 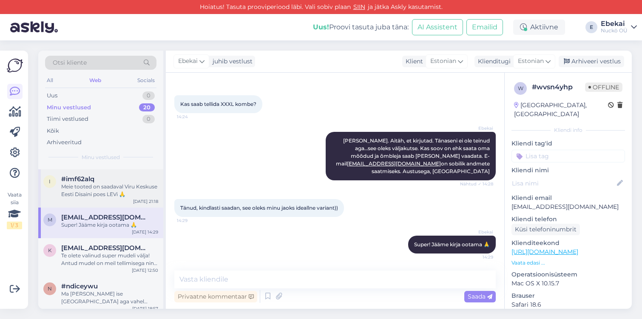 What do you see at coordinates (568, 170) in the screenshot?
I see `p: Kliendi nimi` at bounding box center [568, 170].